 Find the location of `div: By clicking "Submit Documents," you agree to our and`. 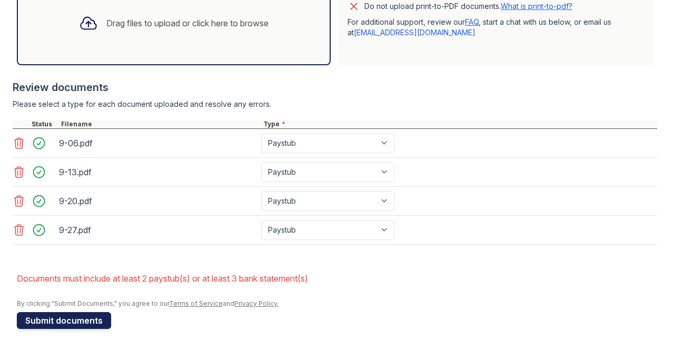

div: By clicking "Submit Documents," you agree to our and is located at coordinates (337, 304).